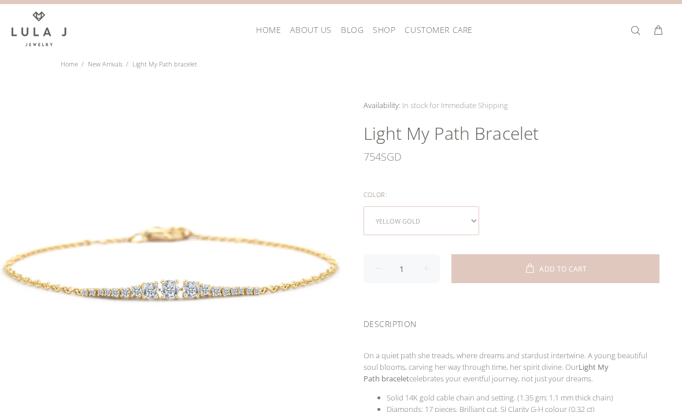 This screenshot has height=412, width=682. I want to click on a: HOME, so click(268, 29).